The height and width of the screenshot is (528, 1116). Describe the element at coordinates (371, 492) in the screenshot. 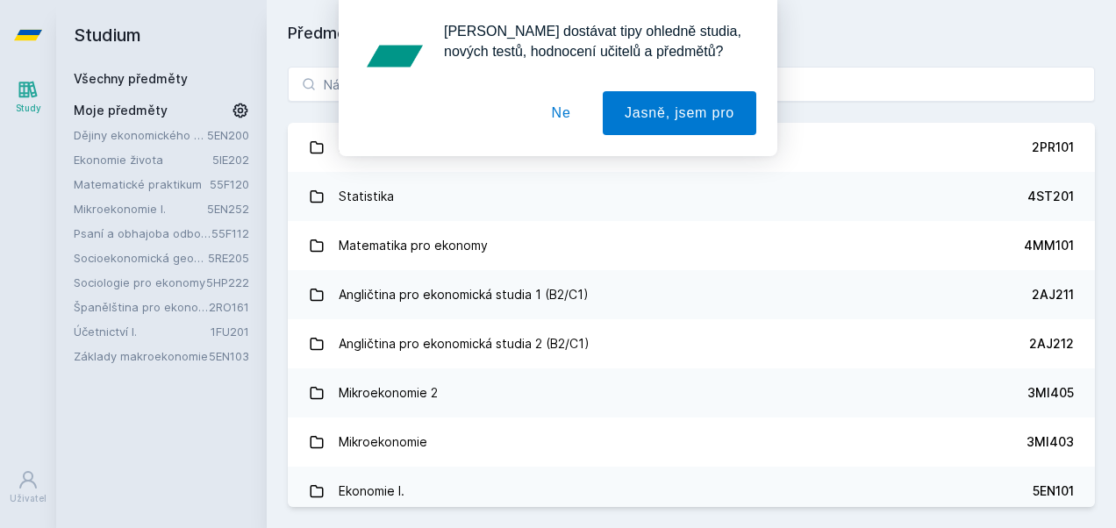

I see `div: Ekonomie I.` at that location.